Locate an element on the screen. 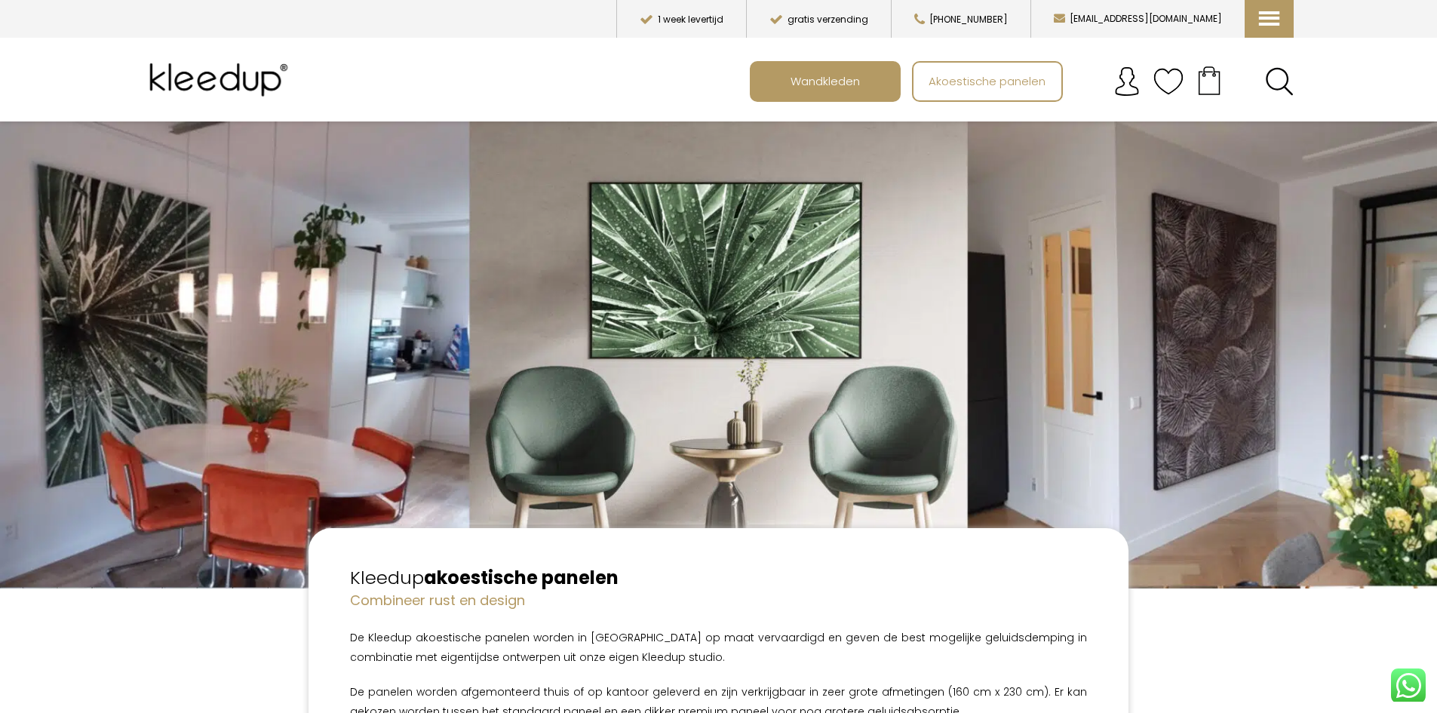 Image resolution: width=1437 pixels, height=713 pixels. strong: akoestische panelen is located at coordinates (521, 577).